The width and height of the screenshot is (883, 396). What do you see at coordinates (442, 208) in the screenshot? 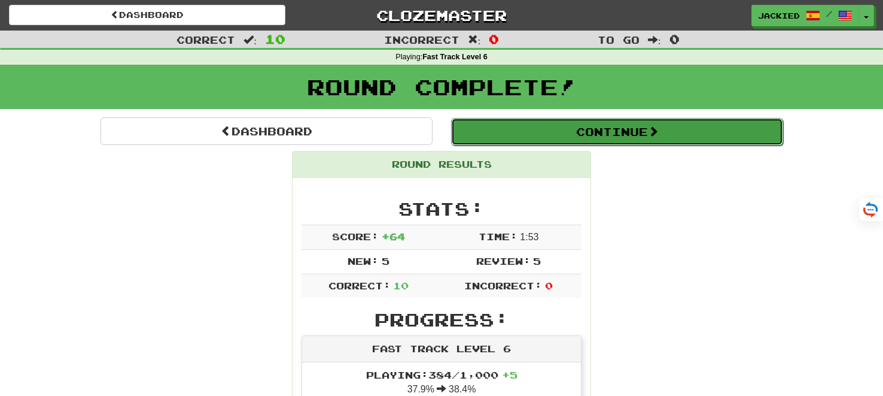
I see `h2: Stats:` at bounding box center [442, 208].